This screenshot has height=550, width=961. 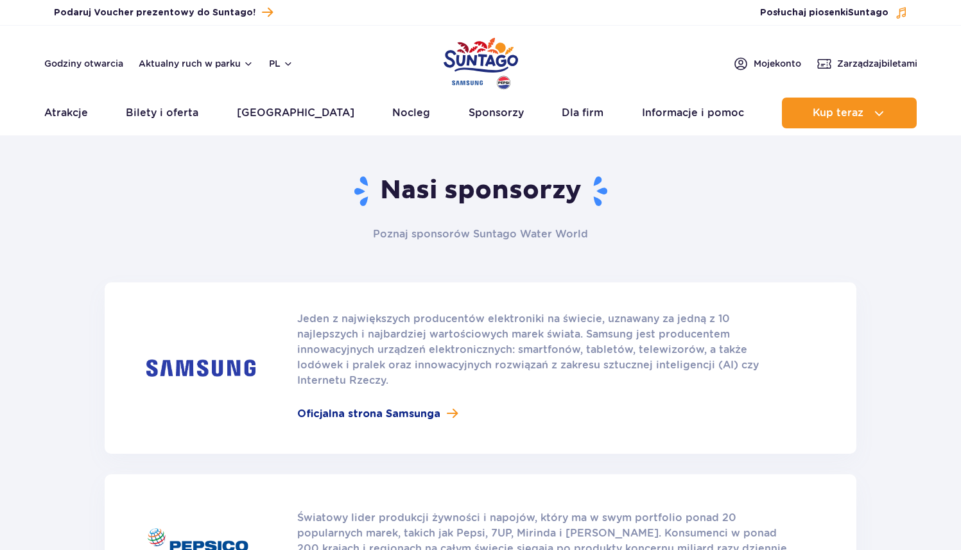 What do you see at coordinates (66, 113) in the screenshot?
I see `a: Atrakcje` at bounding box center [66, 113].